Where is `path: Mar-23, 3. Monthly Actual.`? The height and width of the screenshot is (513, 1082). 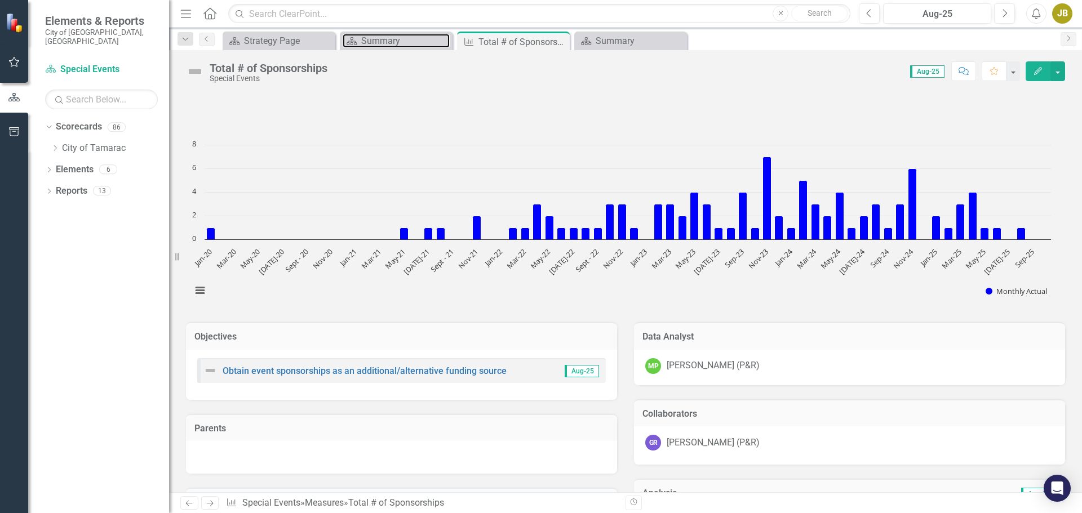 path: Mar-23, 3. Monthly Actual. is located at coordinates (670, 222).